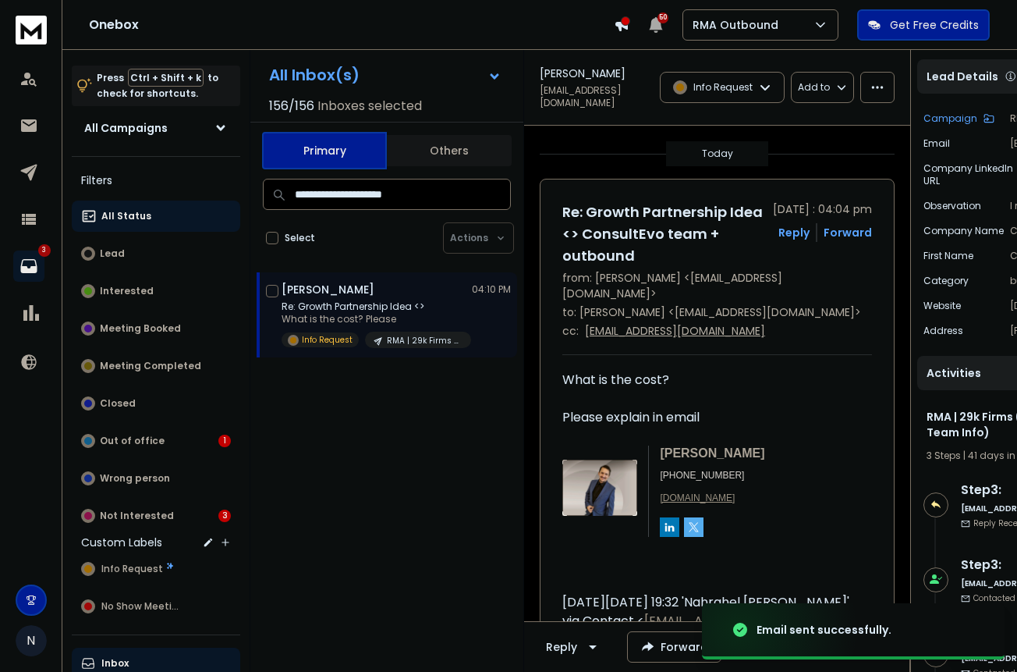 The image size is (1017, 672). Describe the element at coordinates (314, 75) in the screenshot. I see `h1: All Inbox(s)` at that location.